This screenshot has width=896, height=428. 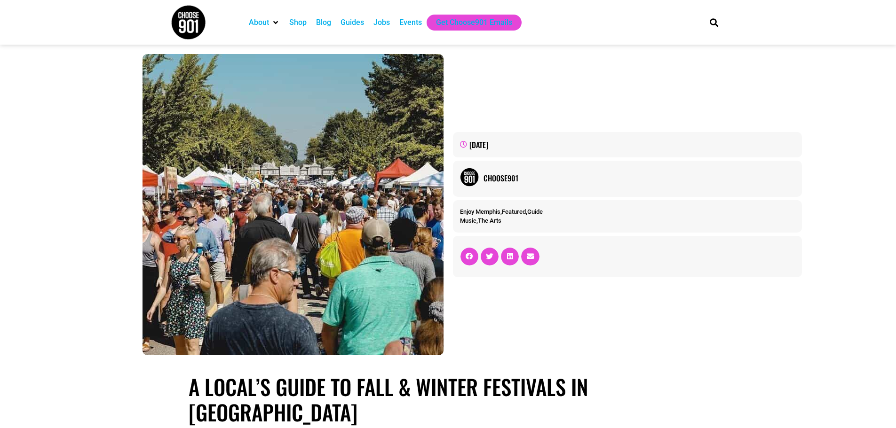 What do you see at coordinates (530, 257) in the screenshot?
I see `div: Share on email` at bounding box center [530, 257].